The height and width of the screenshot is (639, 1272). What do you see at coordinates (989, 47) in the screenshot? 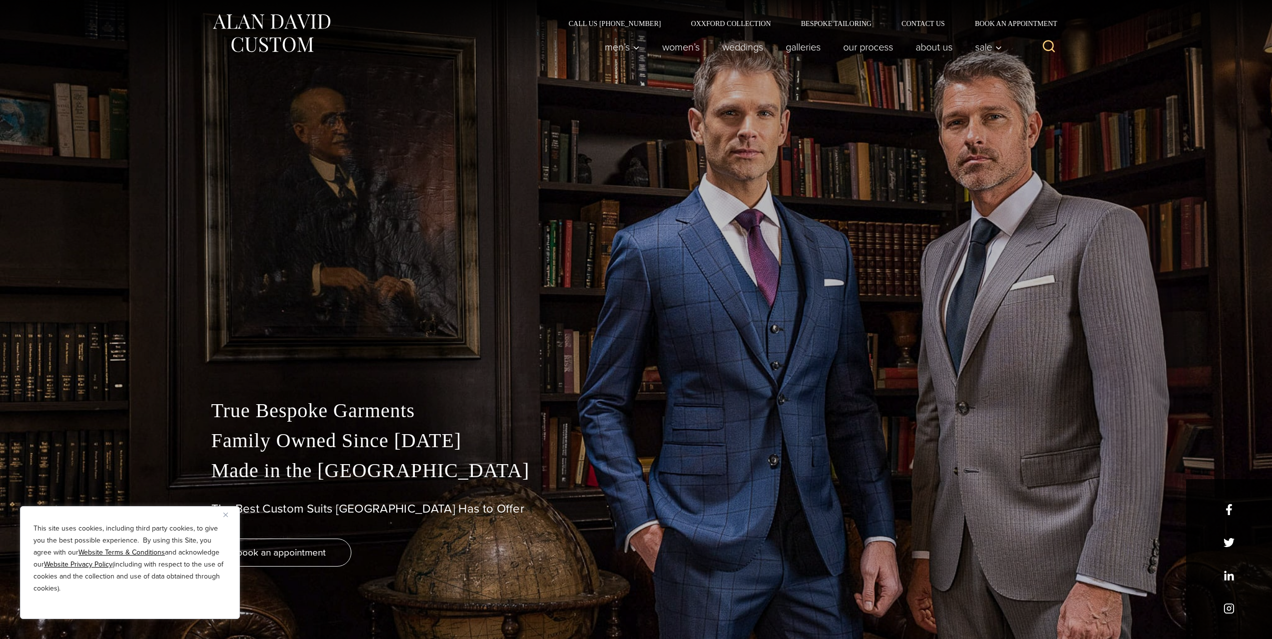
I see `span: Sale` at bounding box center [989, 47].